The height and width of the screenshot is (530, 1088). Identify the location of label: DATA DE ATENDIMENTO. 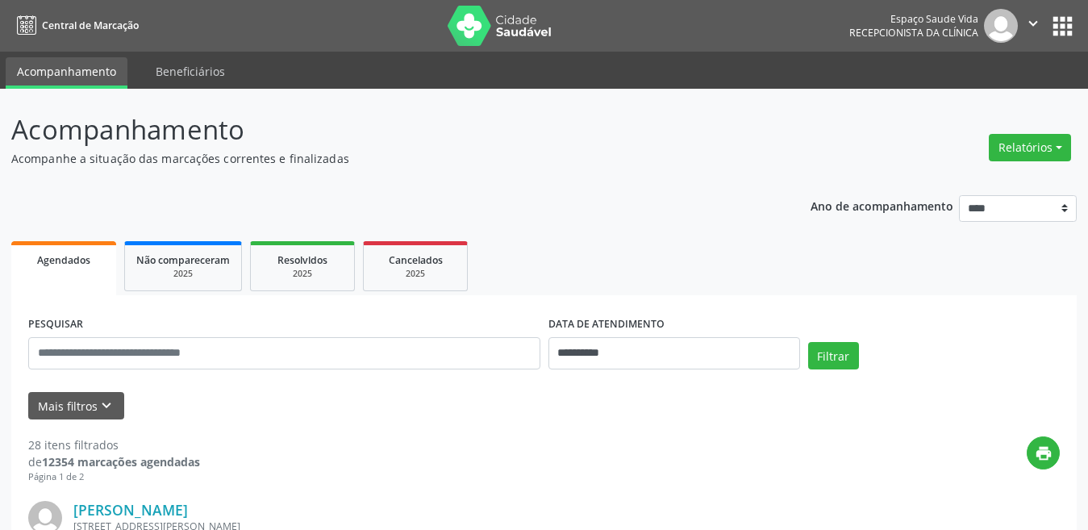
(607, 324).